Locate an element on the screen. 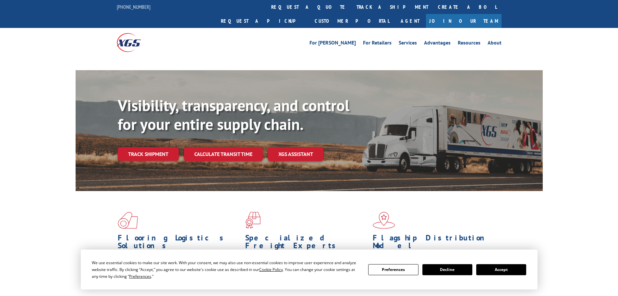  a: About is located at coordinates (494, 44).